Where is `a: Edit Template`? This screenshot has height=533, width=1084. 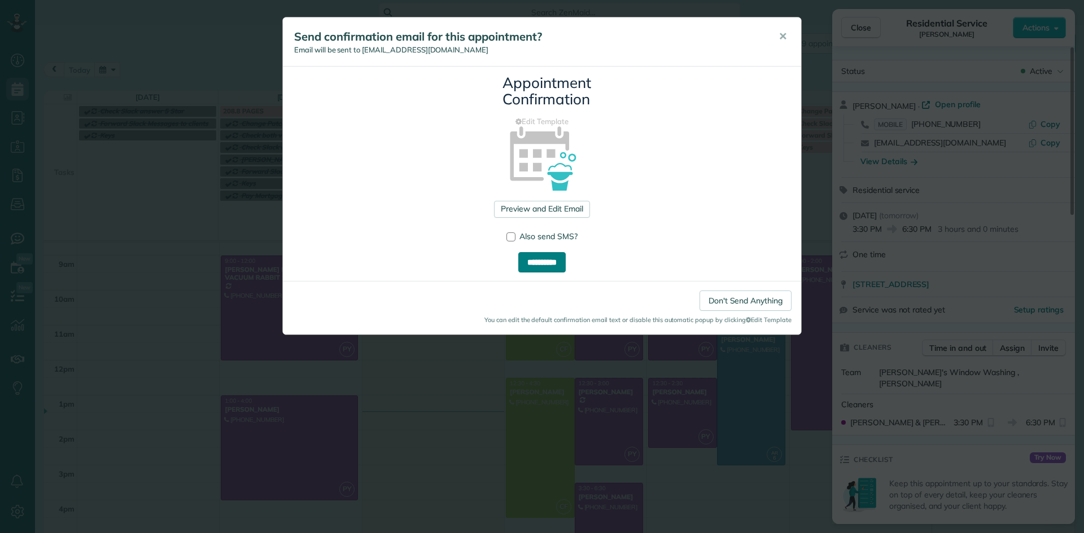
a: Edit Template is located at coordinates (542, 121).